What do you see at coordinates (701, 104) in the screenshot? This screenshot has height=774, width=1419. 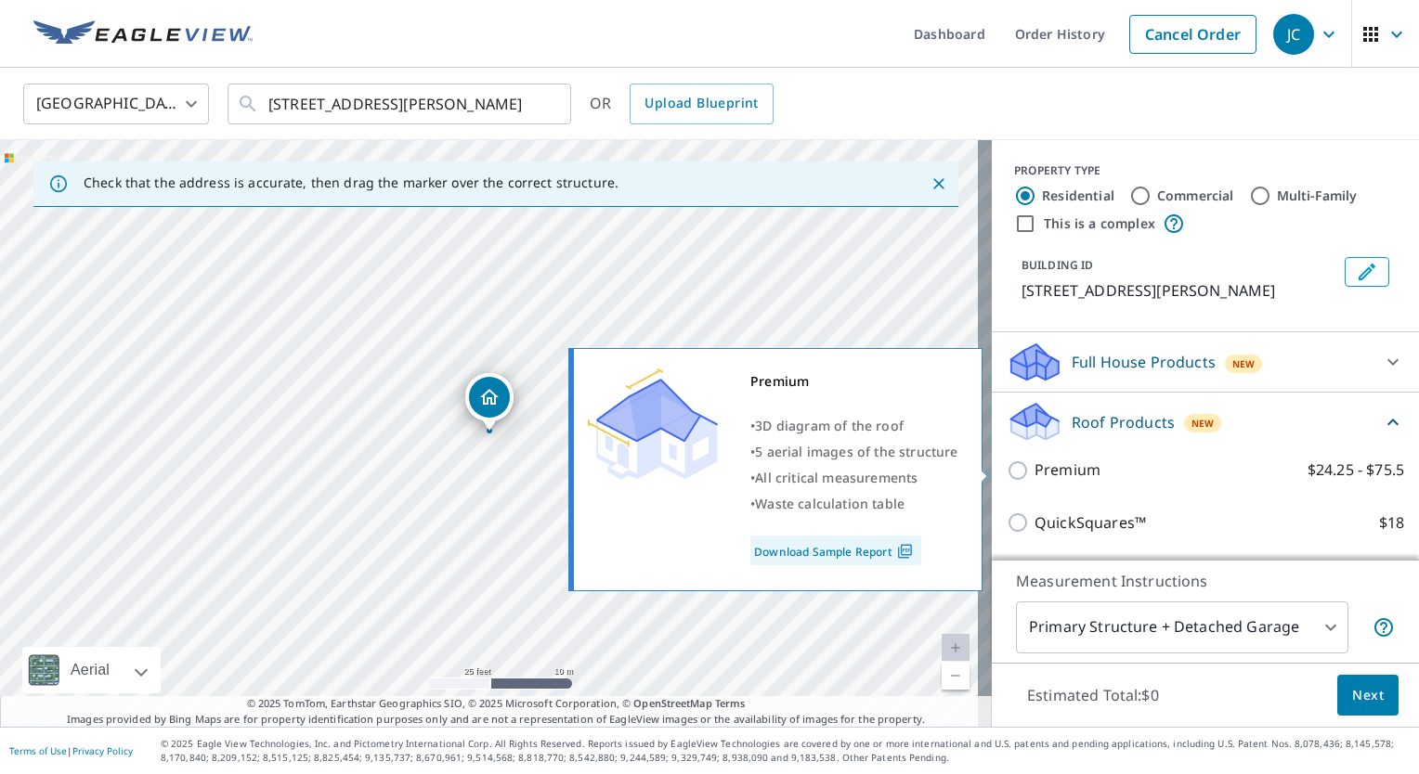 I see `a: Upload Blueprint` at bounding box center [701, 104].